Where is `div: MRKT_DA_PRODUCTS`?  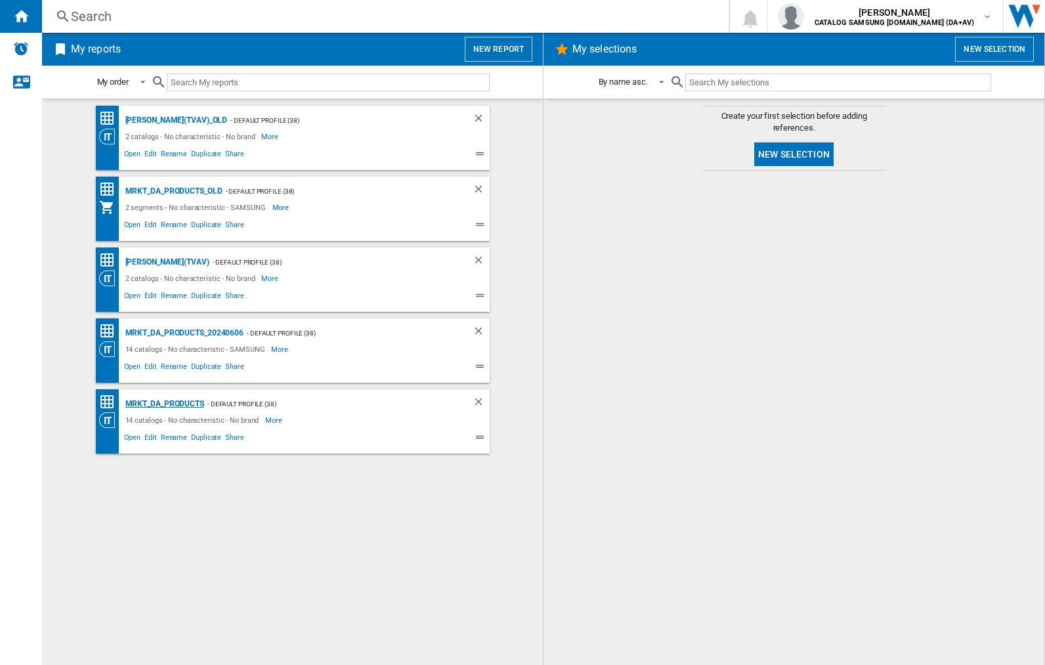
div: MRKT_DA_PRODUCTS is located at coordinates (163, 404).